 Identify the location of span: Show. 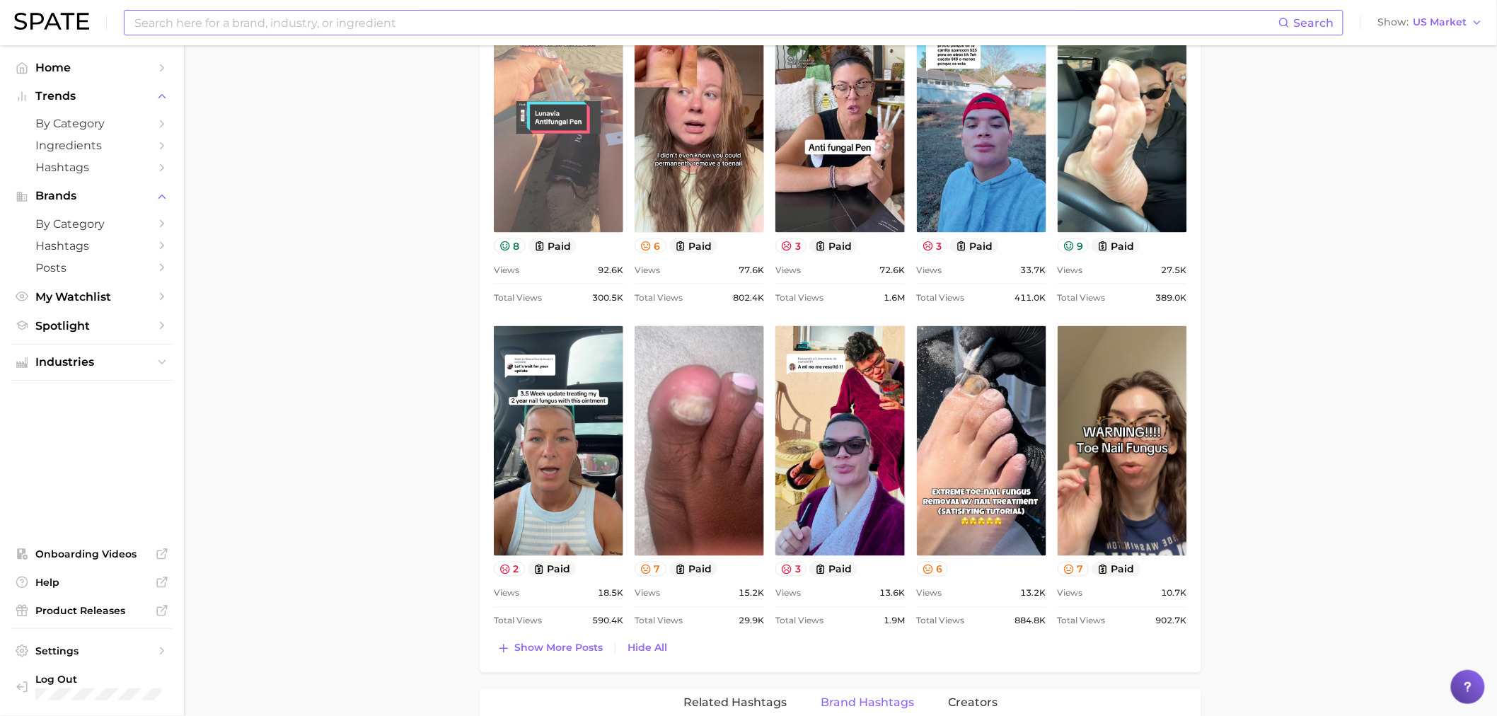
(1393, 22).